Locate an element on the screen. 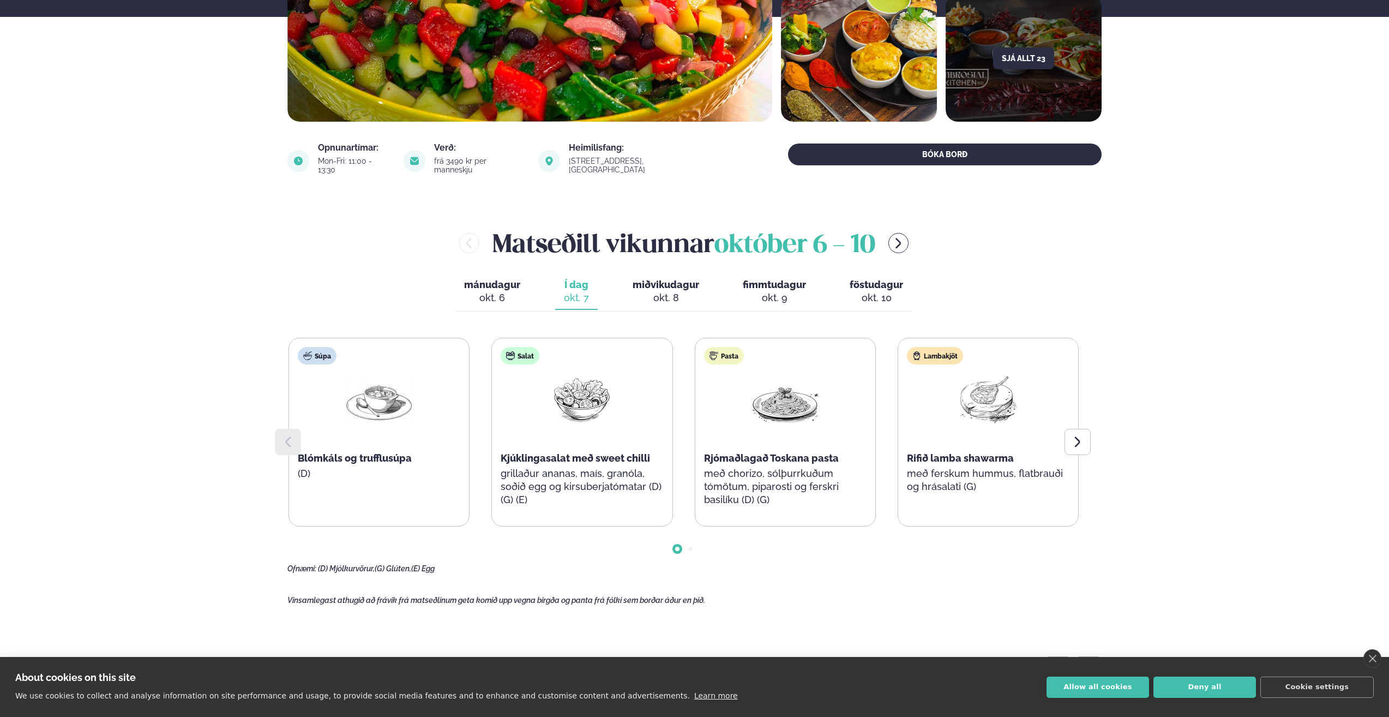 Image resolution: width=1389 pixels, height=717 pixels. button: fimmtudagur okt. 9 is located at coordinates (774, 292).